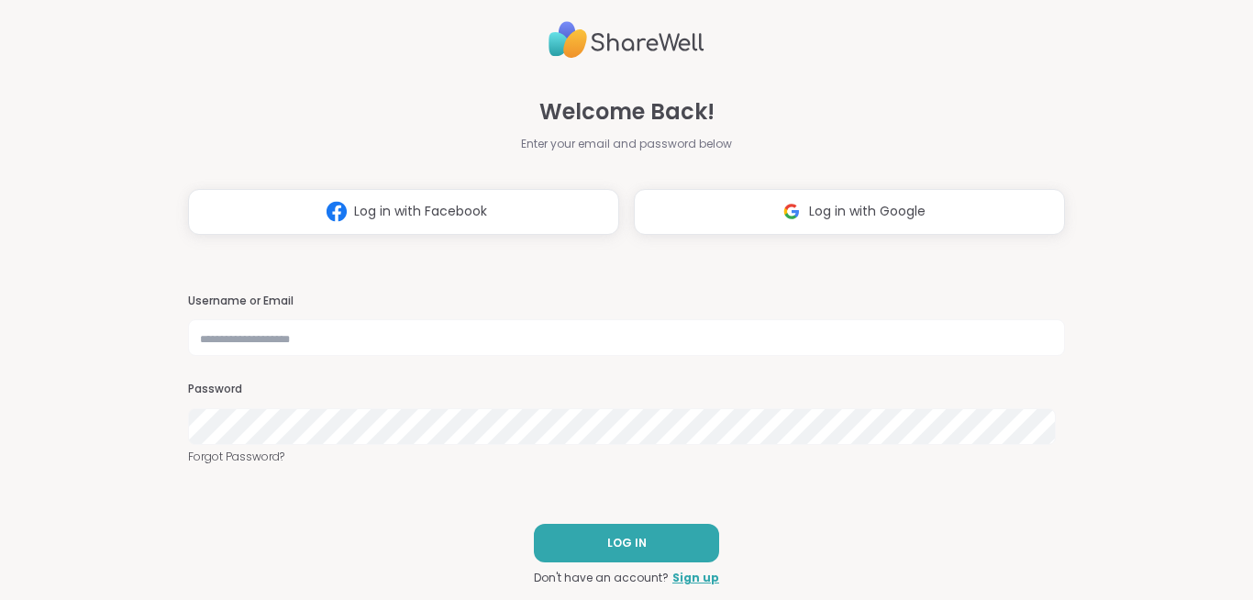  What do you see at coordinates (627, 389) in the screenshot?
I see `h3: Password` at bounding box center [627, 389].